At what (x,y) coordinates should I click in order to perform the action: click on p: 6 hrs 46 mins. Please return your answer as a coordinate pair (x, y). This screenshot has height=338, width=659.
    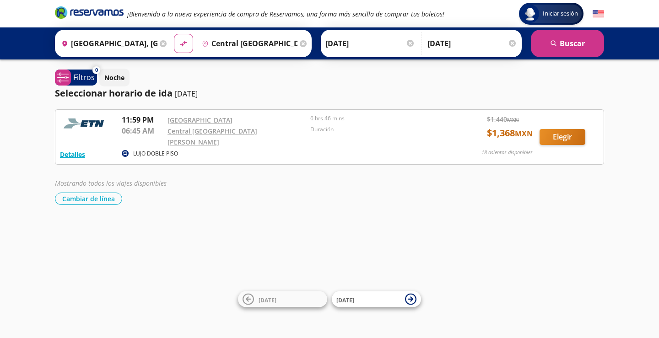
    Looking at the image, I should click on (379, 118).